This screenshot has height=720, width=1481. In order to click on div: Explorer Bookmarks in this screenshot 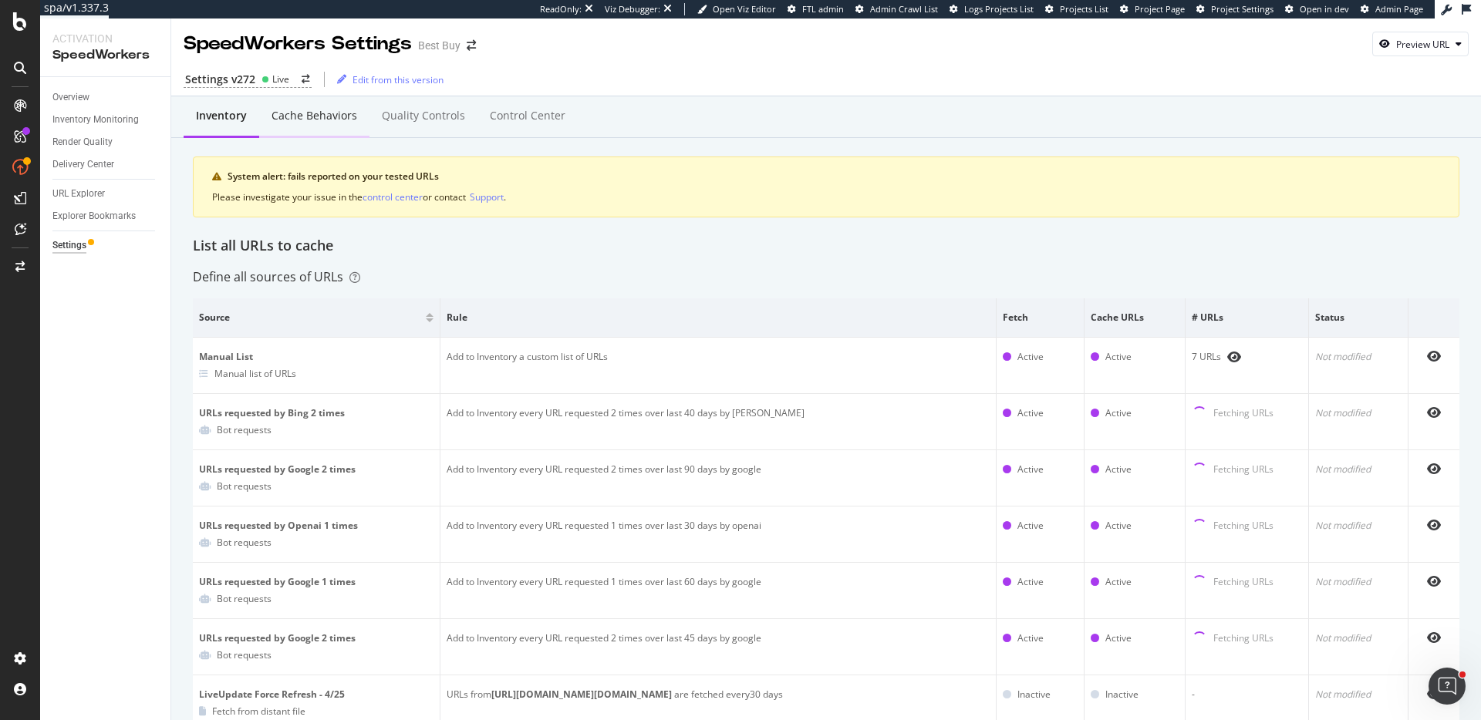, I will do `click(94, 216)`.